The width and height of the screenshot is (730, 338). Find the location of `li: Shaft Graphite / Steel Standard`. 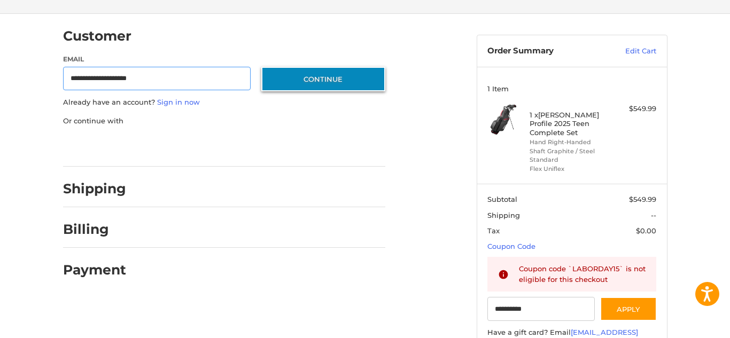

li: Shaft Graphite / Steel Standard is located at coordinates (570, 156).